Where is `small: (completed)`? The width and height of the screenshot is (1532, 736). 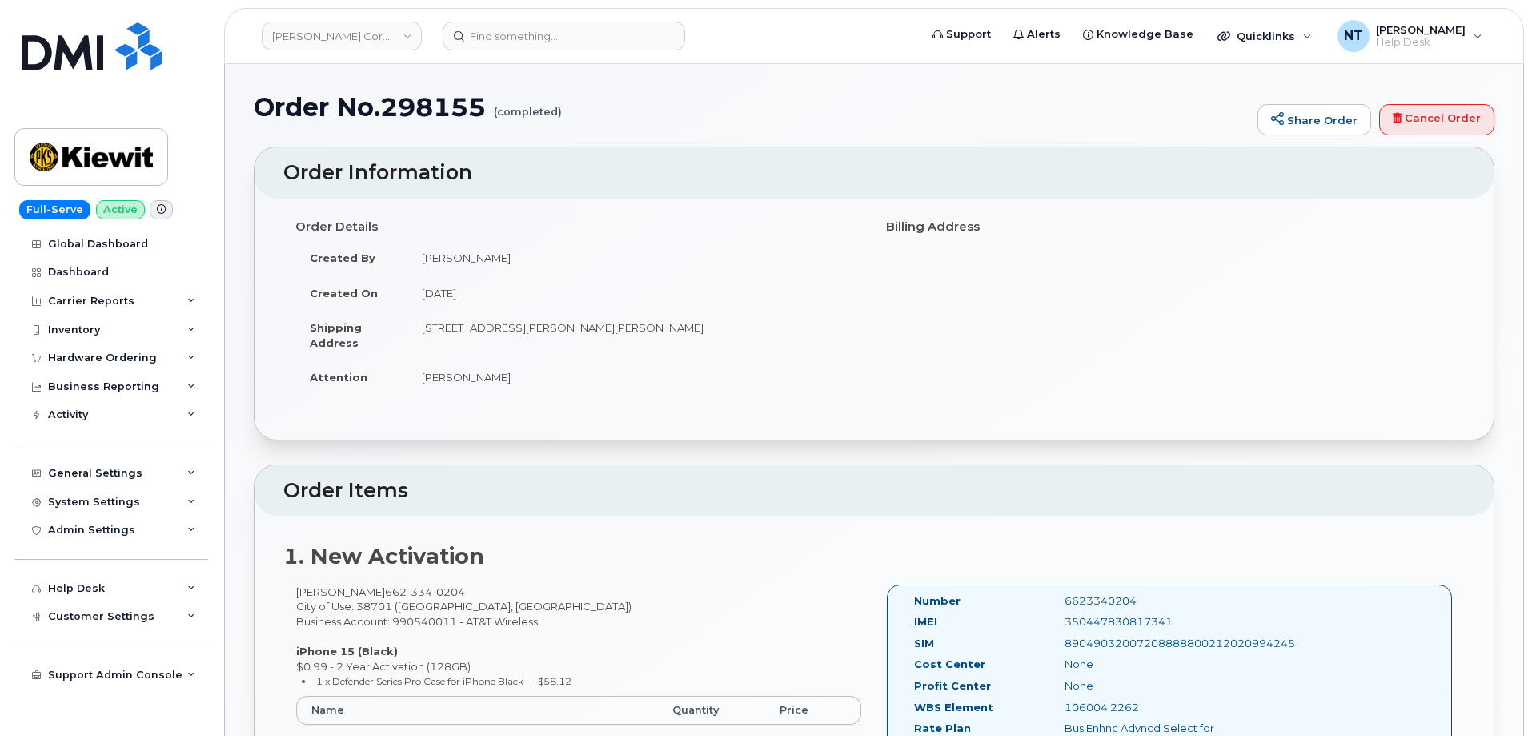
small: (completed) is located at coordinates (527, 105).